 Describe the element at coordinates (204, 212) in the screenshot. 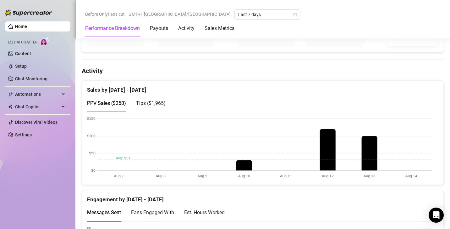

I see `div: Est. Hours Worked` at that location.